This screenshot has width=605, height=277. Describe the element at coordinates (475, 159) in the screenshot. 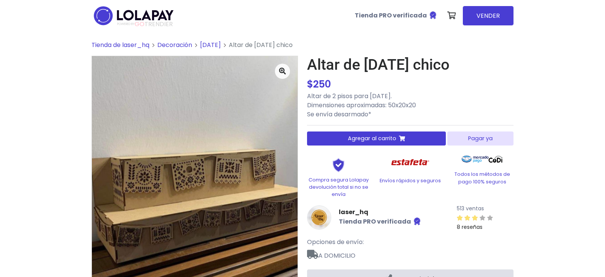

I see `img: Mercado Pago Logo` at that location.